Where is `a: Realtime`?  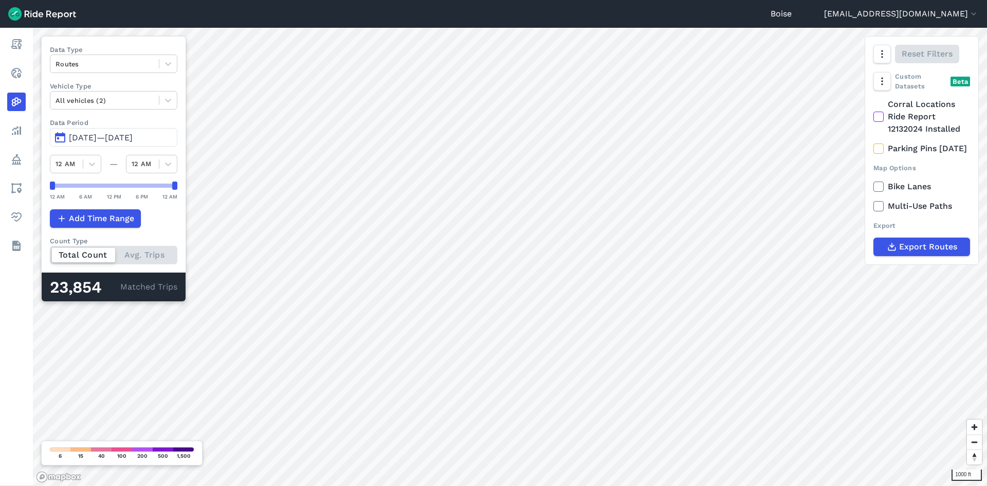
a: Realtime is located at coordinates (16, 73).